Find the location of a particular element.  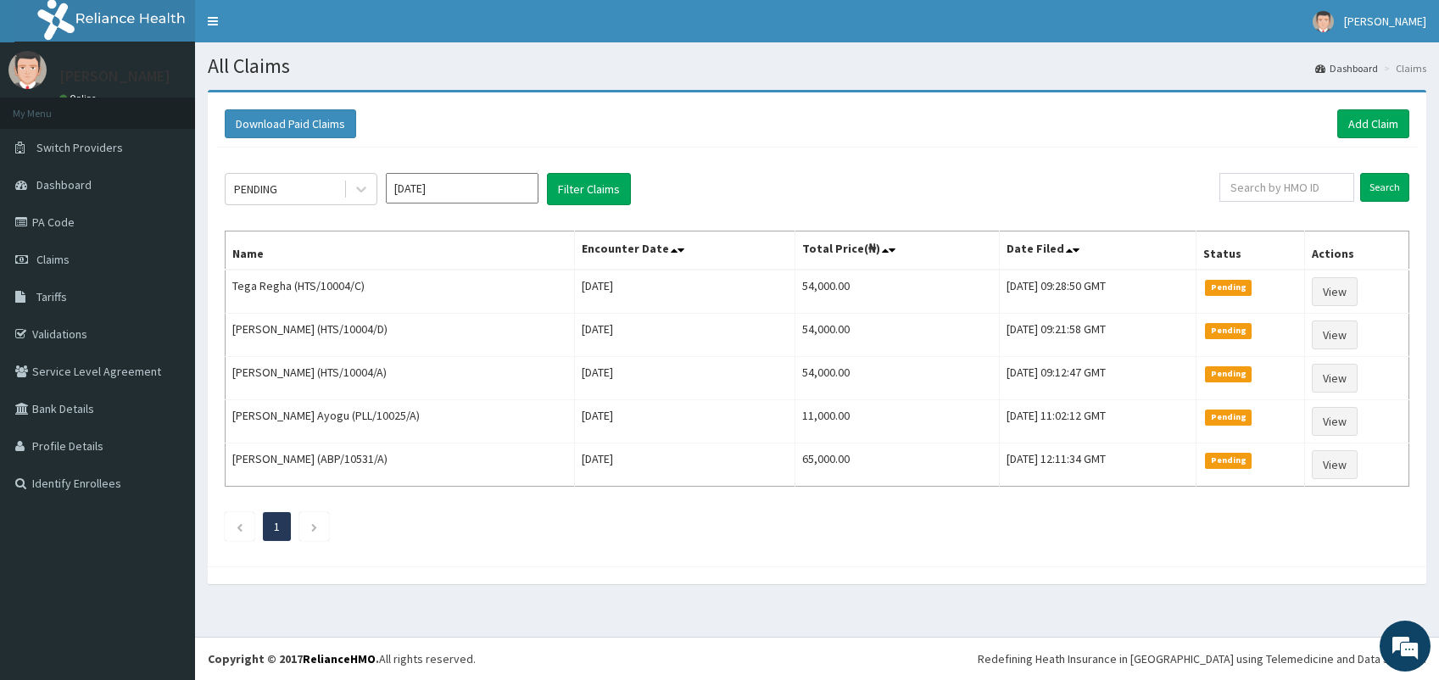

a: Page 1 is your current page is located at coordinates (276, 526).